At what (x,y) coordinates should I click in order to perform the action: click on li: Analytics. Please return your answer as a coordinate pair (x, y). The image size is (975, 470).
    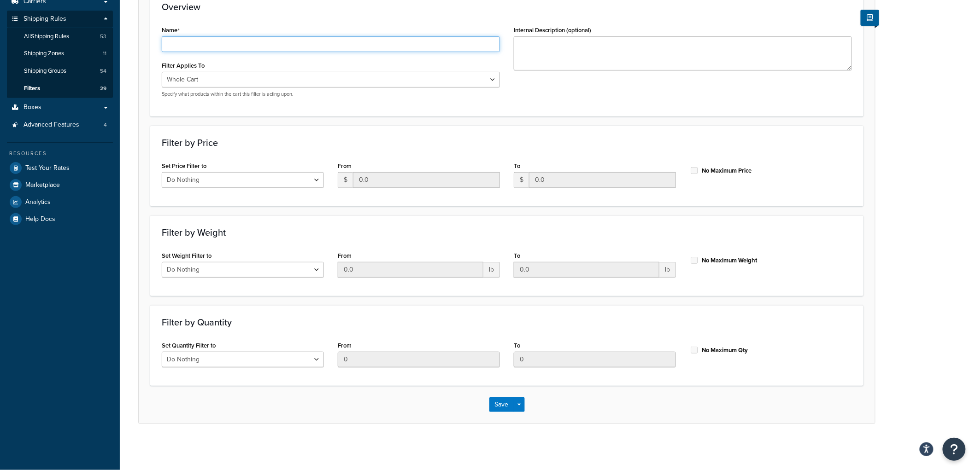
    Looking at the image, I should click on (60, 202).